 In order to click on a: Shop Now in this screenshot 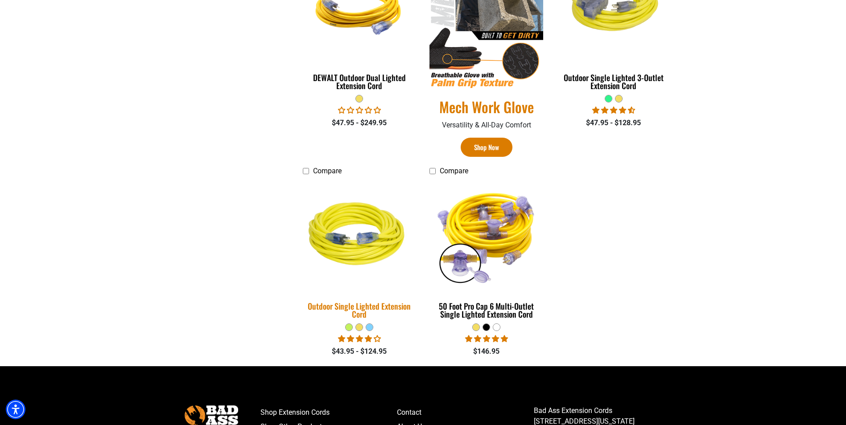, I will do `click(486, 147)`.